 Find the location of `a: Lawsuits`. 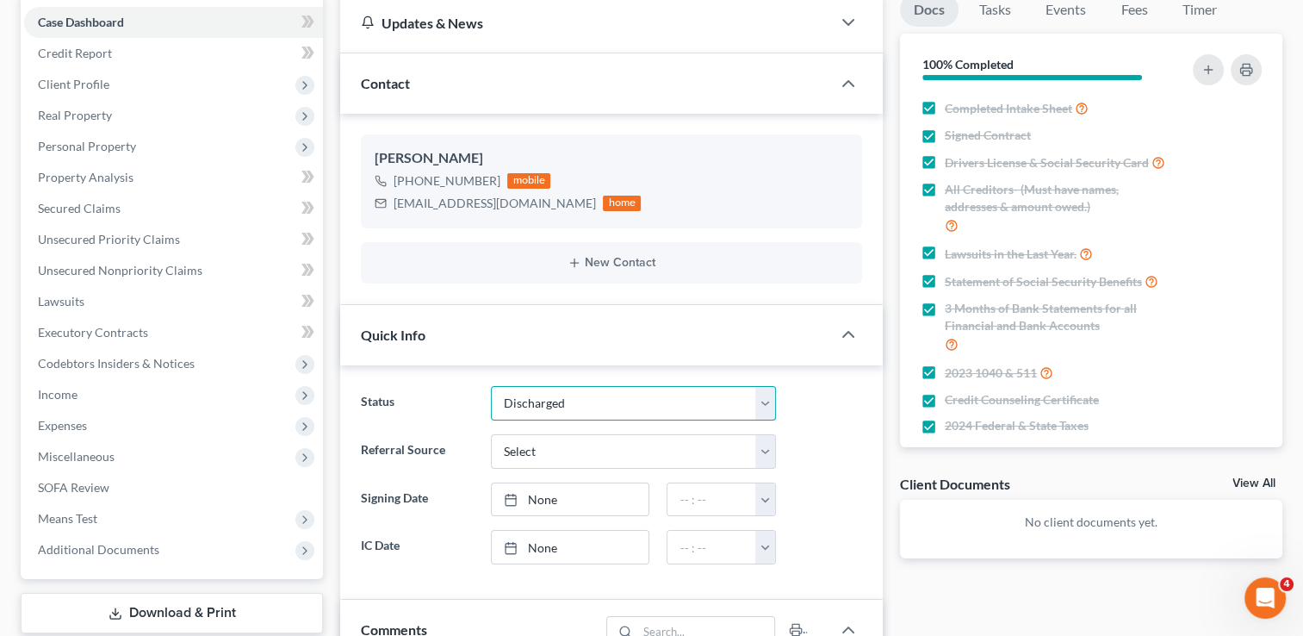

a: Lawsuits is located at coordinates (173, 301).